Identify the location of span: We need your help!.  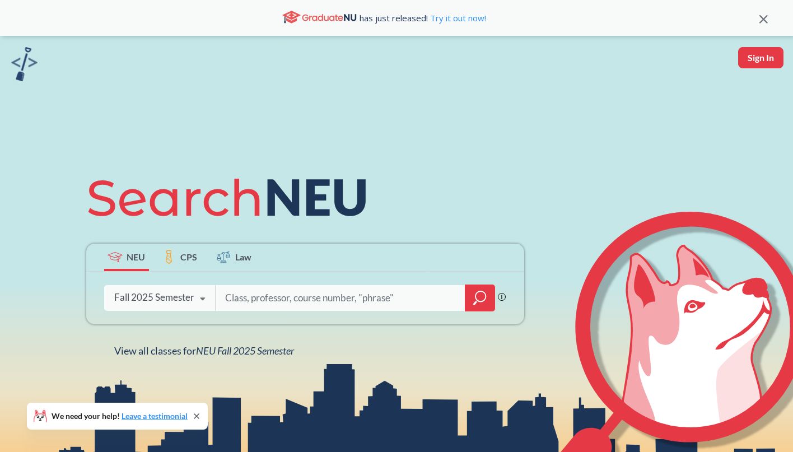
(119, 416).